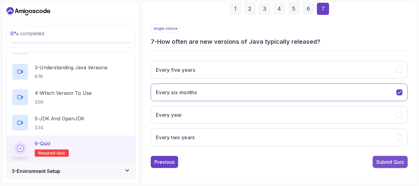 Image resolution: width=419 pixels, height=186 pixels. What do you see at coordinates (71, 77) in the screenshot?
I see `p: 6:19` at bounding box center [71, 77].